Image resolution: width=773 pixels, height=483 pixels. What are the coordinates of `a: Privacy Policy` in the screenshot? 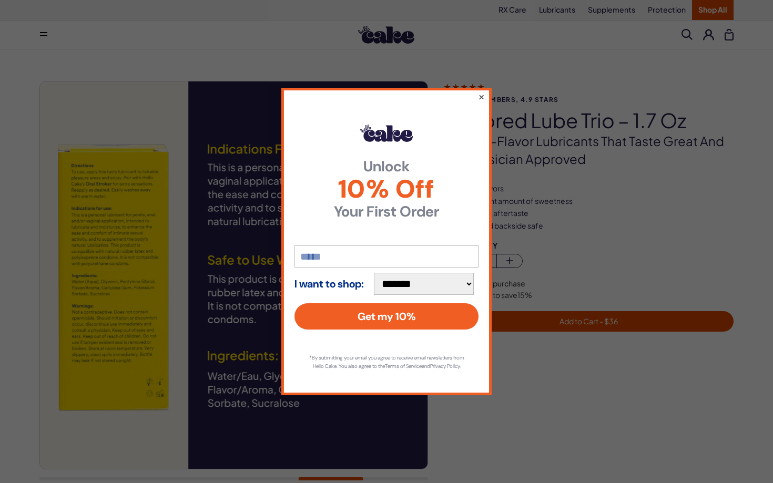 It's located at (445, 366).